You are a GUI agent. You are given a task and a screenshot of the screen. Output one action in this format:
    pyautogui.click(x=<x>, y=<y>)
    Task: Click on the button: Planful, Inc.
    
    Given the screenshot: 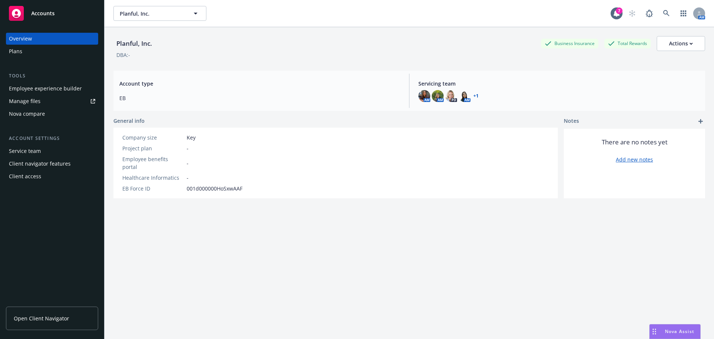 What is the action you would take?
    pyautogui.click(x=160, y=13)
    